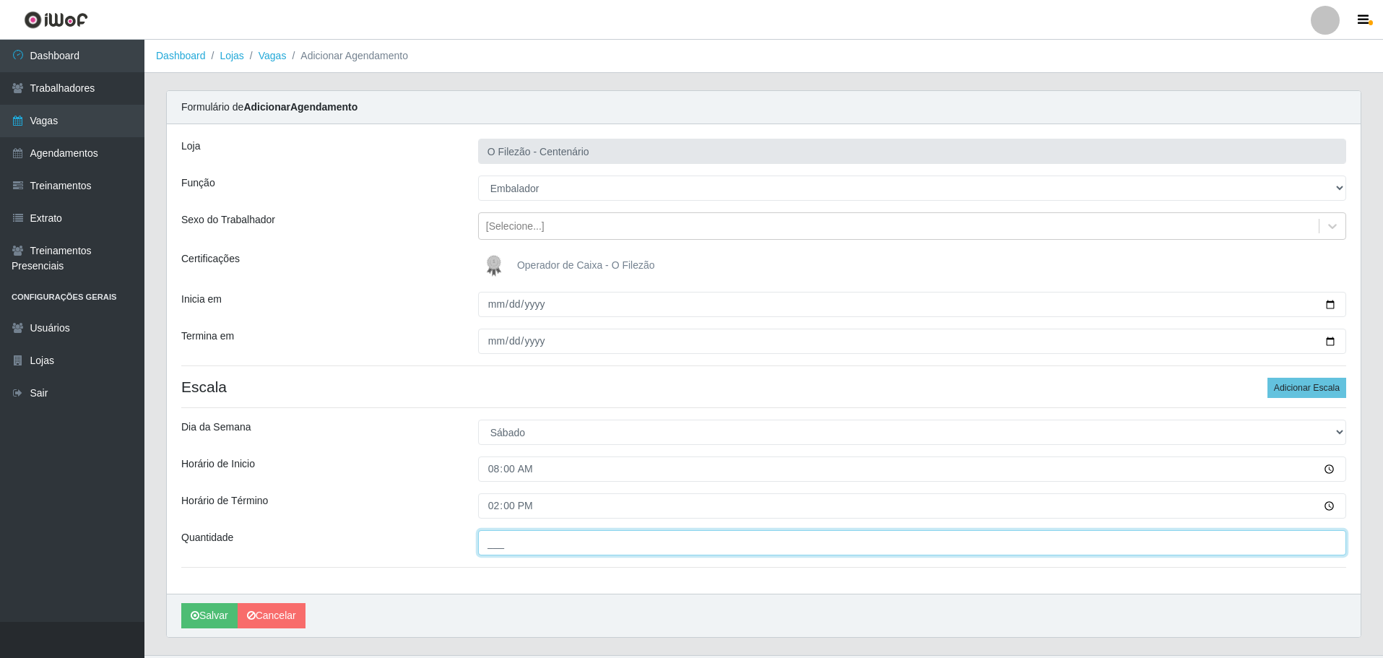 The height and width of the screenshot is (658, 1383). I want to click on a: Cancelar, so click(271, 615).